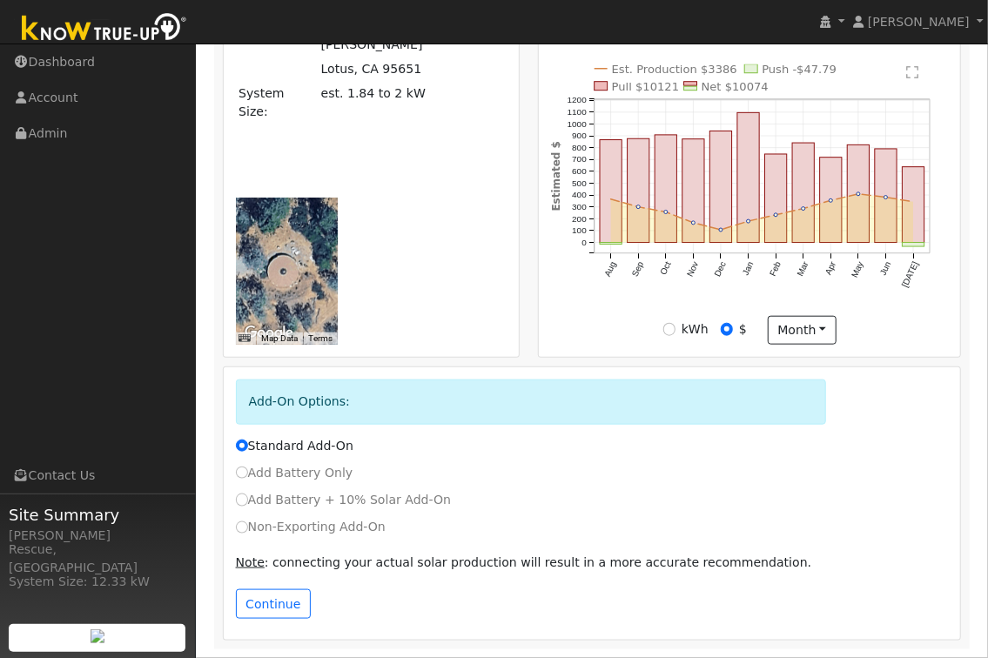 The height and width of the screenshot is (658, 988). What do you see at coordinates (886, 268) in the screenshot?
I see `text: Jun` at bounding box center [886, 268].